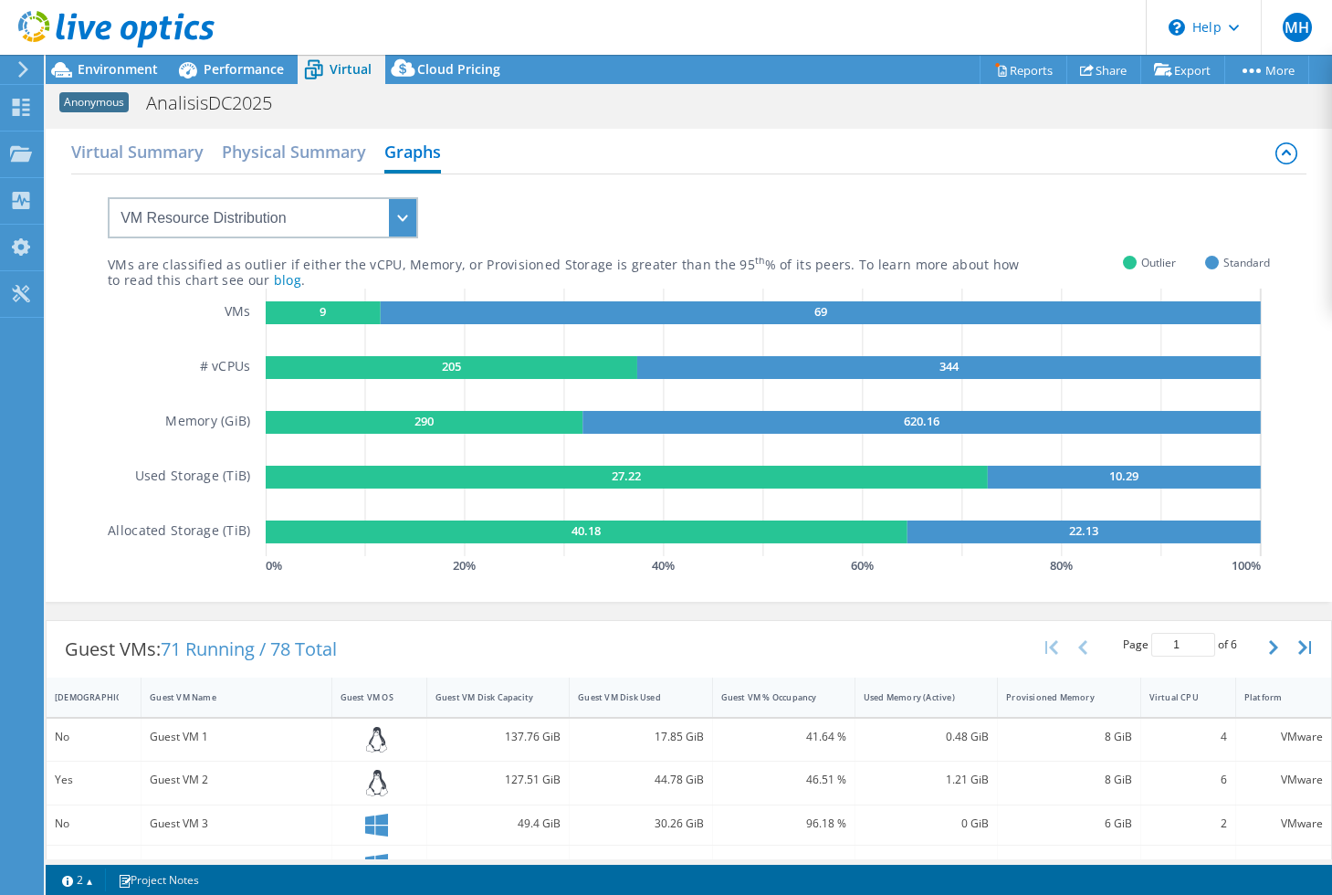  Describe the element at coordinates (586, 530) in the screenshot. I see `text: 40.18` at that location.